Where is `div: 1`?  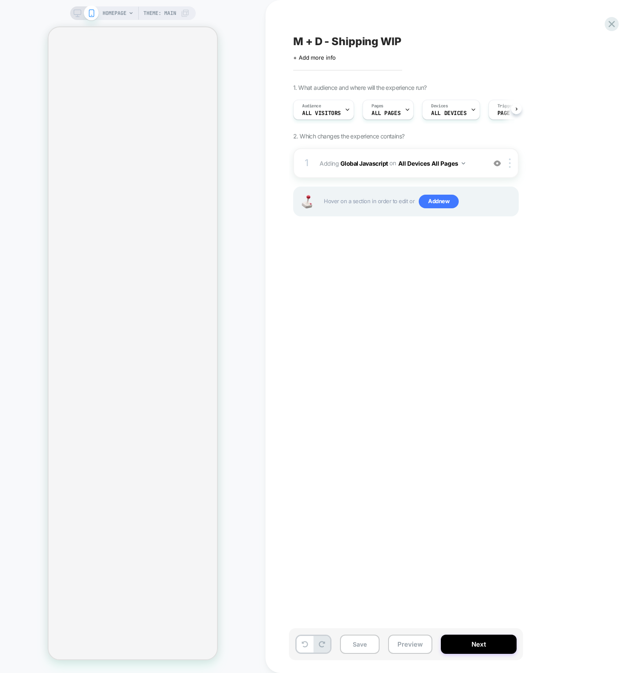 div: 1 is located at coordinates (307, 163).